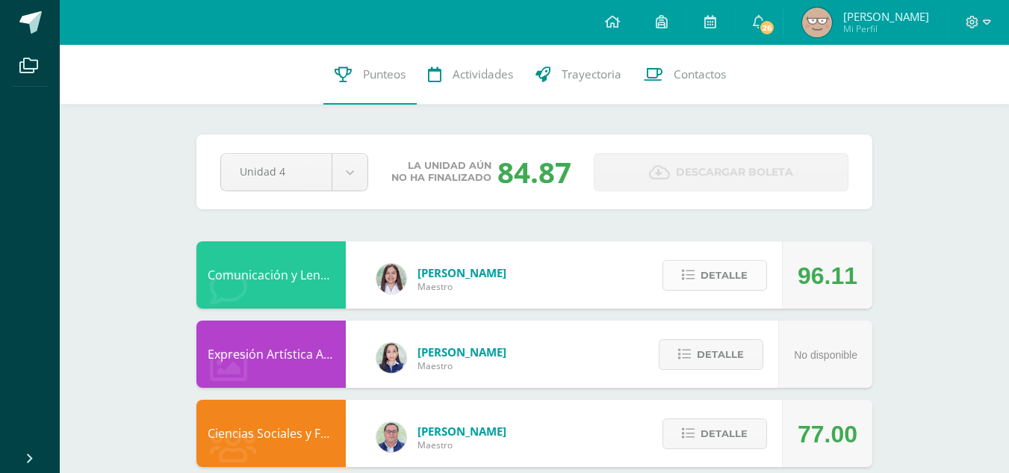  Describe the element at coordinates (827, 276) in the screenshot. I see `div: 96.11` at that location.